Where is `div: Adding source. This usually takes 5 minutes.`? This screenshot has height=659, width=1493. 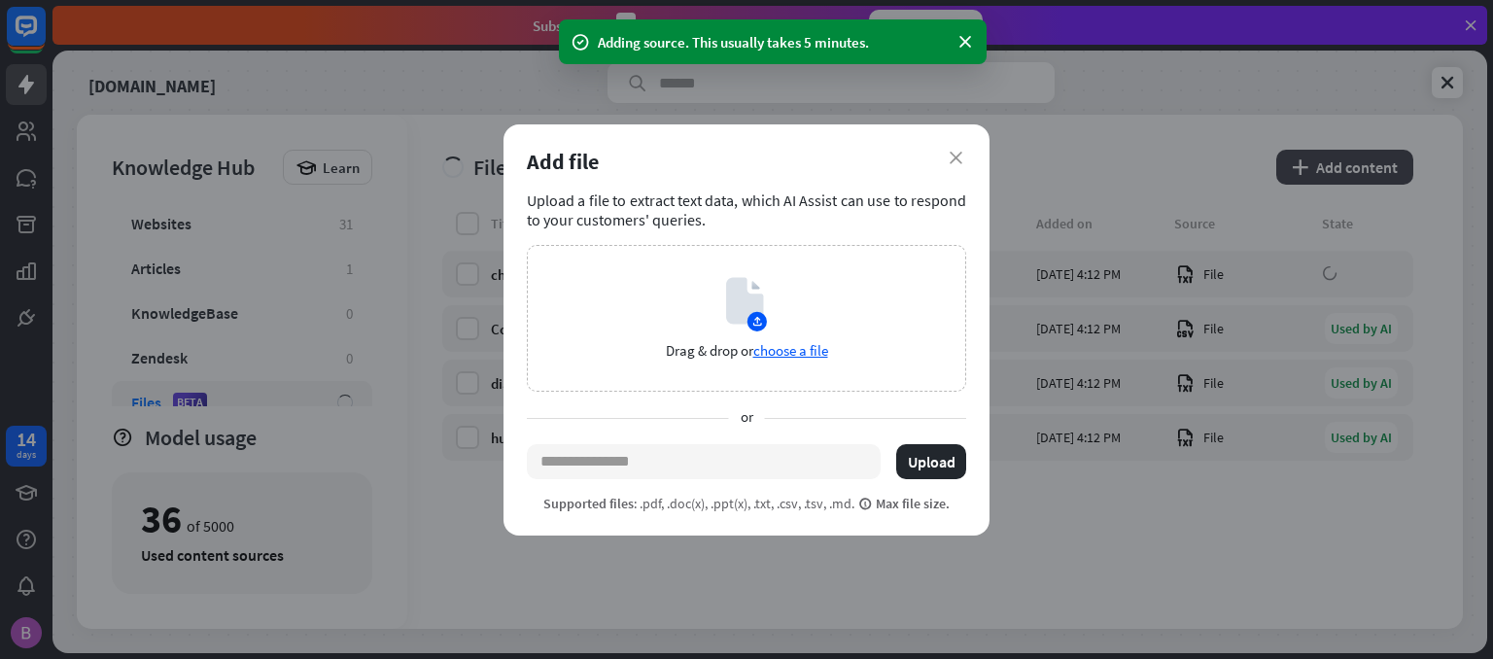
div: Adding source. This usually takes 5 minutes. is located at coordinates (773, 42).